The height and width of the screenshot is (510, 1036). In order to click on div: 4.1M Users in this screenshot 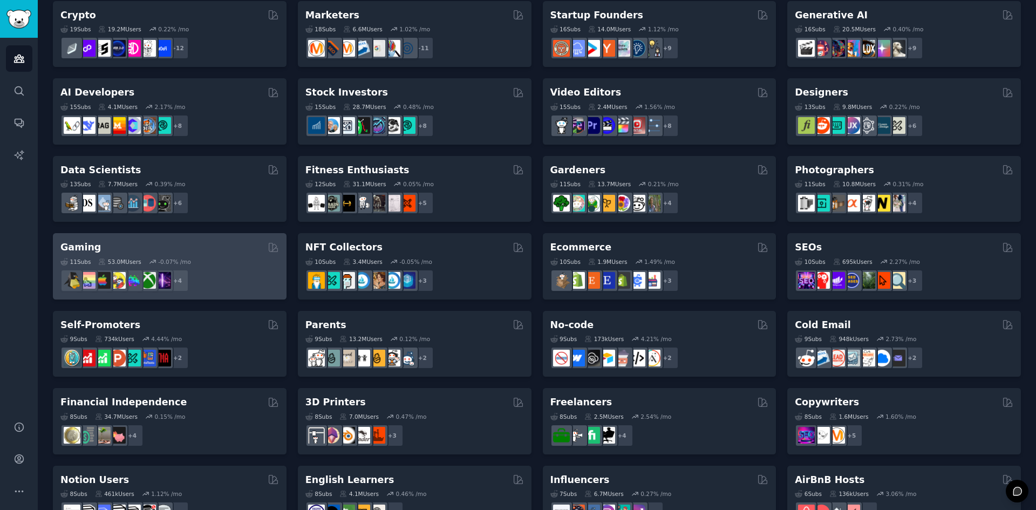, I will do `click(118, 107)`.